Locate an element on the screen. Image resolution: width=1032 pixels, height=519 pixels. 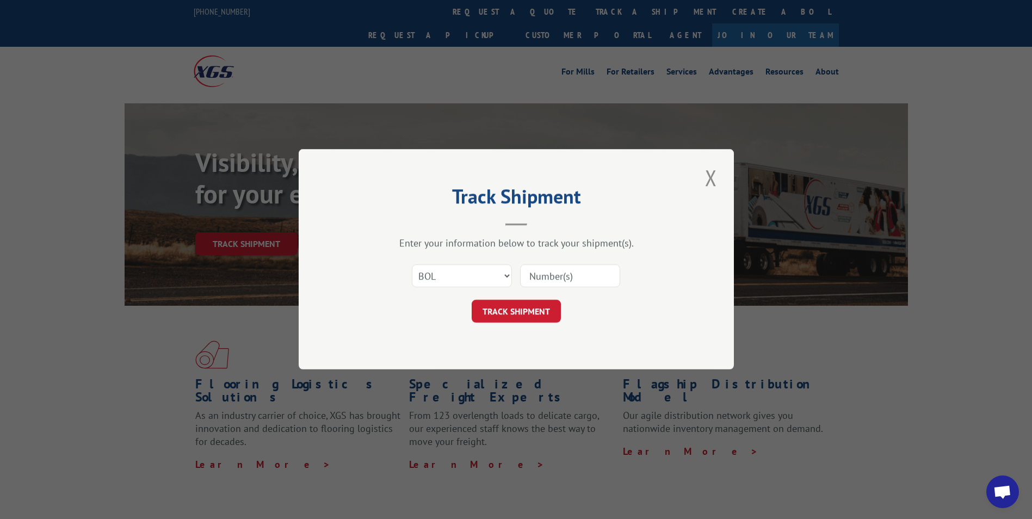
div: Enter your information below to track your shipment(s). is located at coordinates (516, 243).